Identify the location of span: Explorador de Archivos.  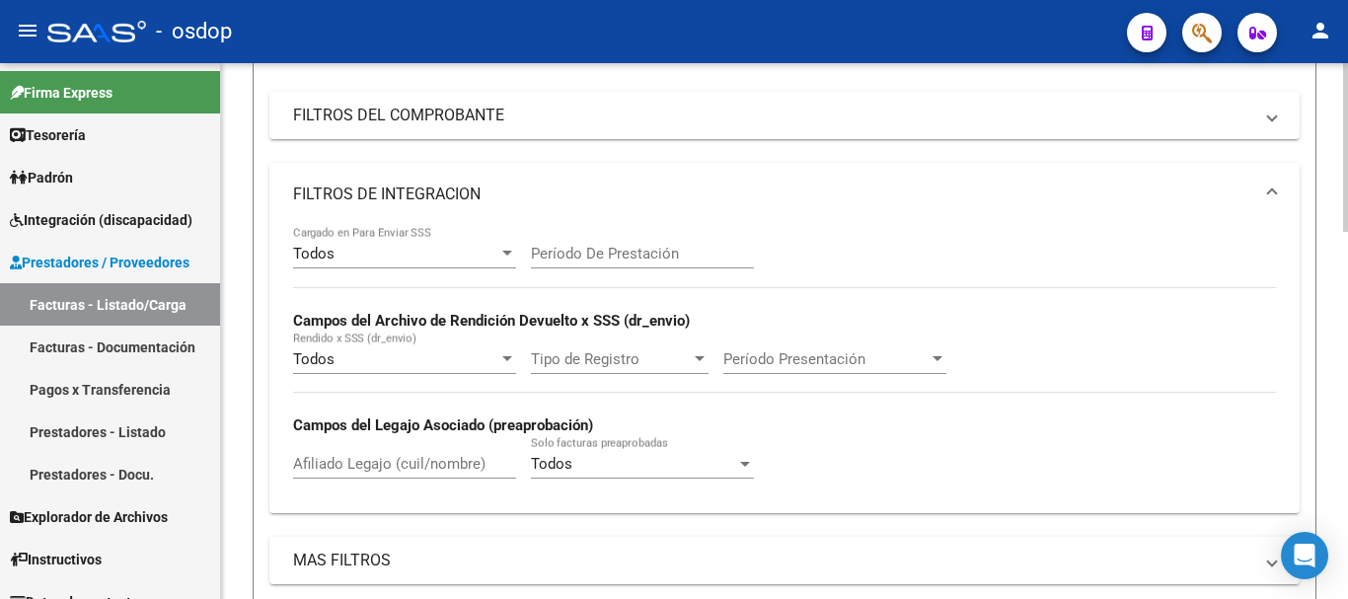
(89, 517).